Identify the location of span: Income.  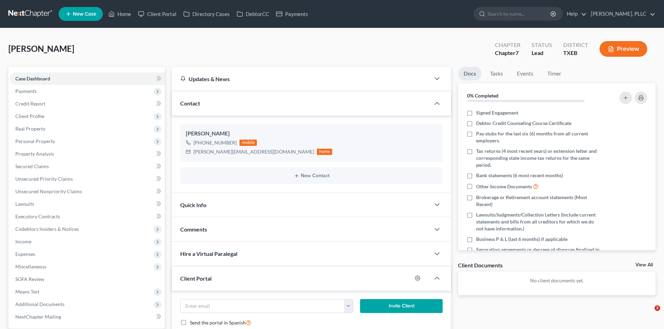
(23, 242).